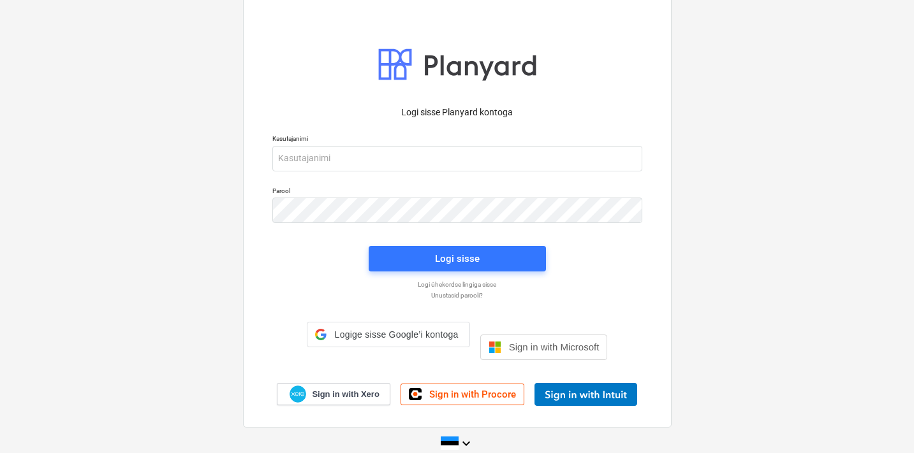 This screenshot has height=453, width=914. What do you see at coordinates (495, 348) in the screenshot?
I see `img: Microsoft logo` at bounding box center [495, 348].